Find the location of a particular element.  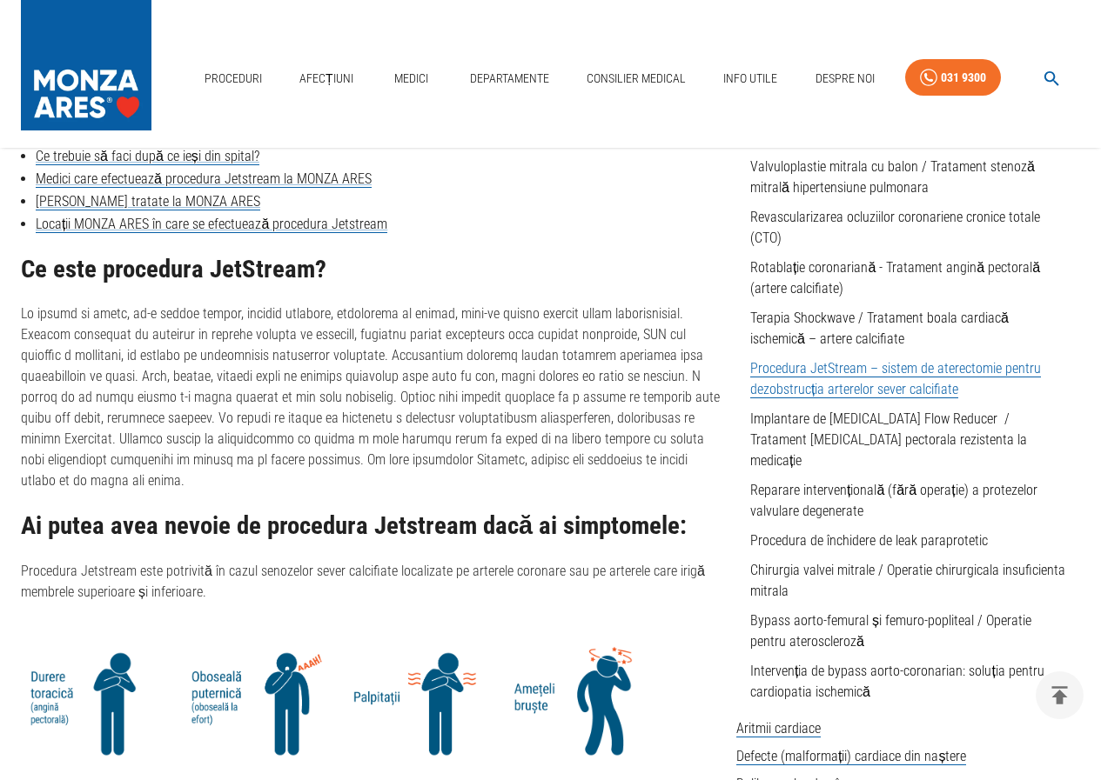

a: Terapia Shockwave / Tratament boala cardiacă ischemică – artere calcifiate is located at coordinates (879, 328).